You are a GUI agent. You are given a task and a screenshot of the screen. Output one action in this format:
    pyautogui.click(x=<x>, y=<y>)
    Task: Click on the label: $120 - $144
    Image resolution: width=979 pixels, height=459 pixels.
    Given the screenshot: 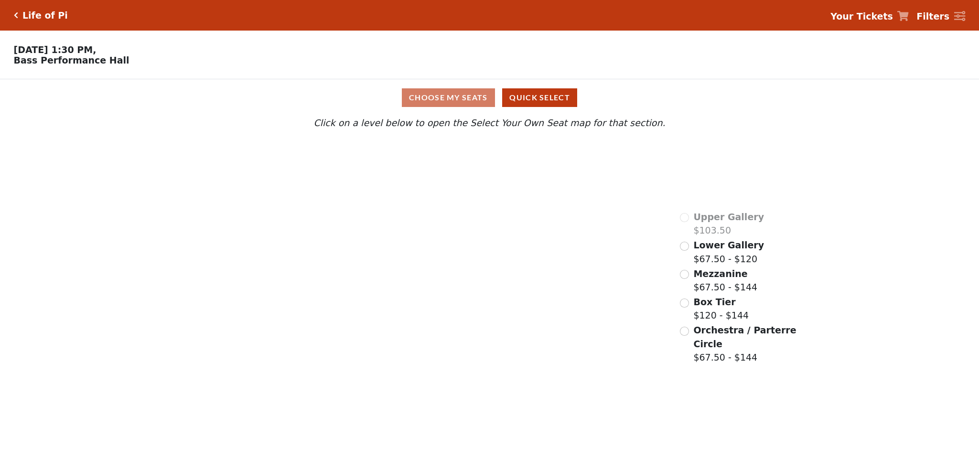 What is the action you would take?
    pyautogui.click(x=721, y=309)
    